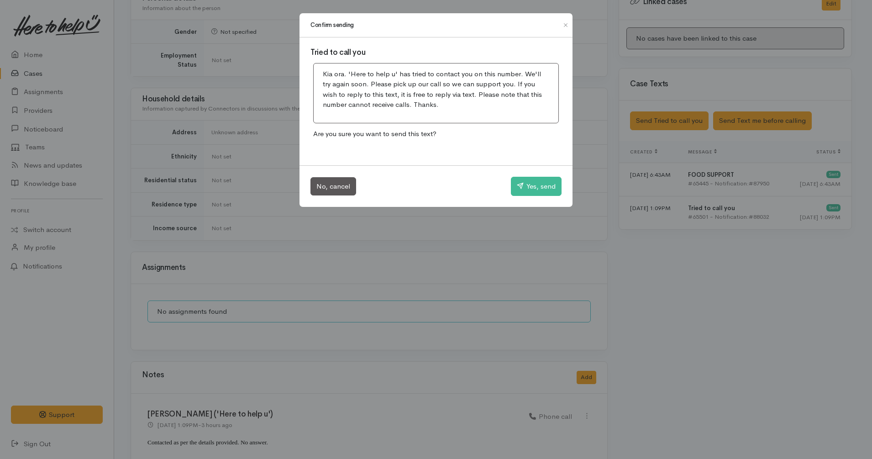 The height and width of the screenshot is (459, 872). Describe the element at coordinates (436, 134) in the screenshot. I see `p: Are you sure you want to send this text?` at that location.